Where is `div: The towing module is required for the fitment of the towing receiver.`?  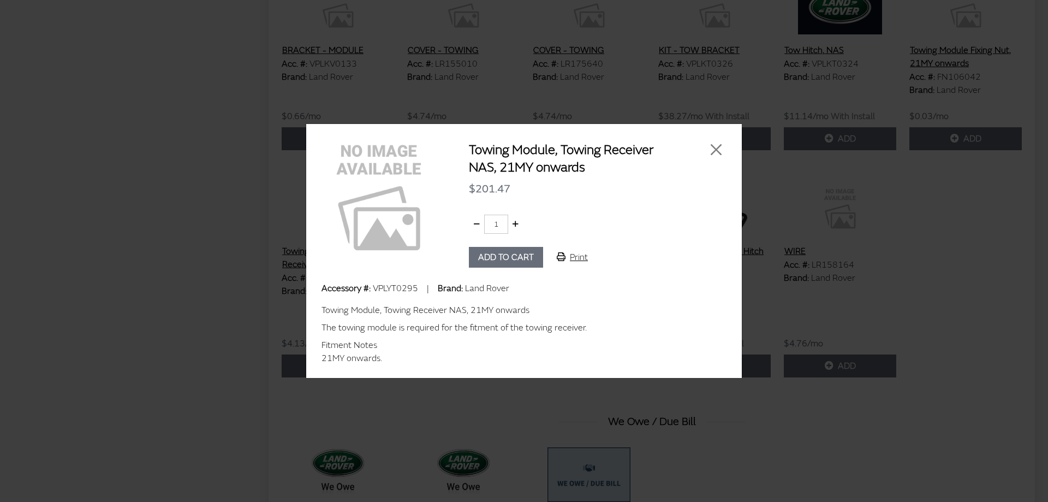
div: The towing module is required for the fitment of the towing receiver. is located at coordinates (524, 327).